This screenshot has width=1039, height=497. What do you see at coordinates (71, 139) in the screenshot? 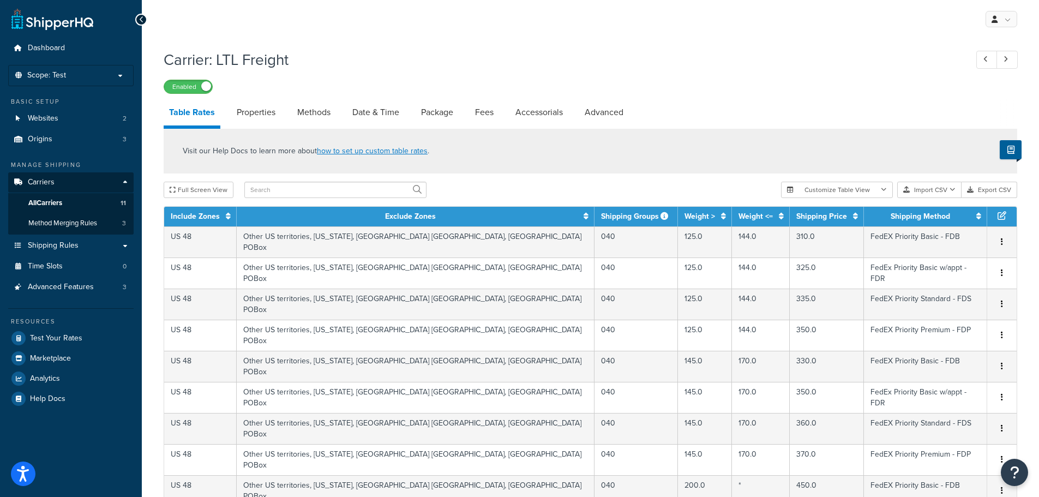
I see `a: Origins3` at bounding box center [71, 139].